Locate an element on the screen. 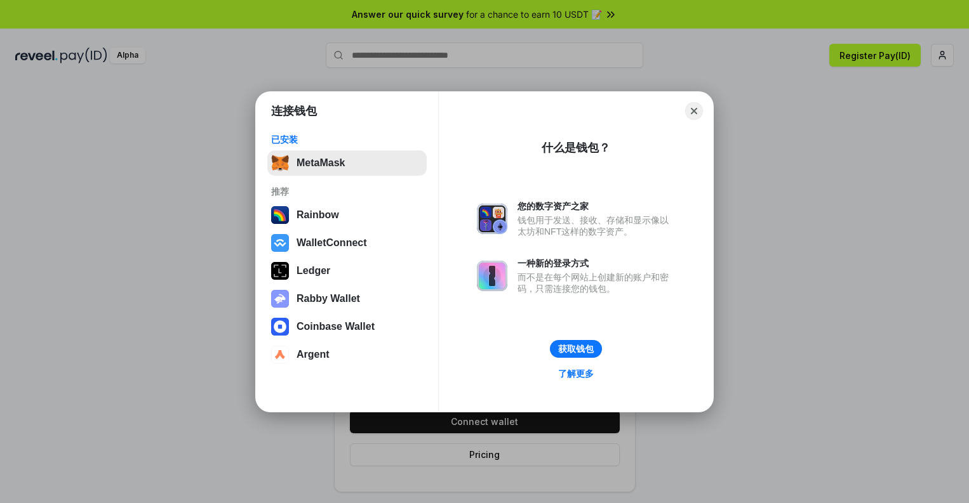  button: Argent is located at coordinates (347, 355).